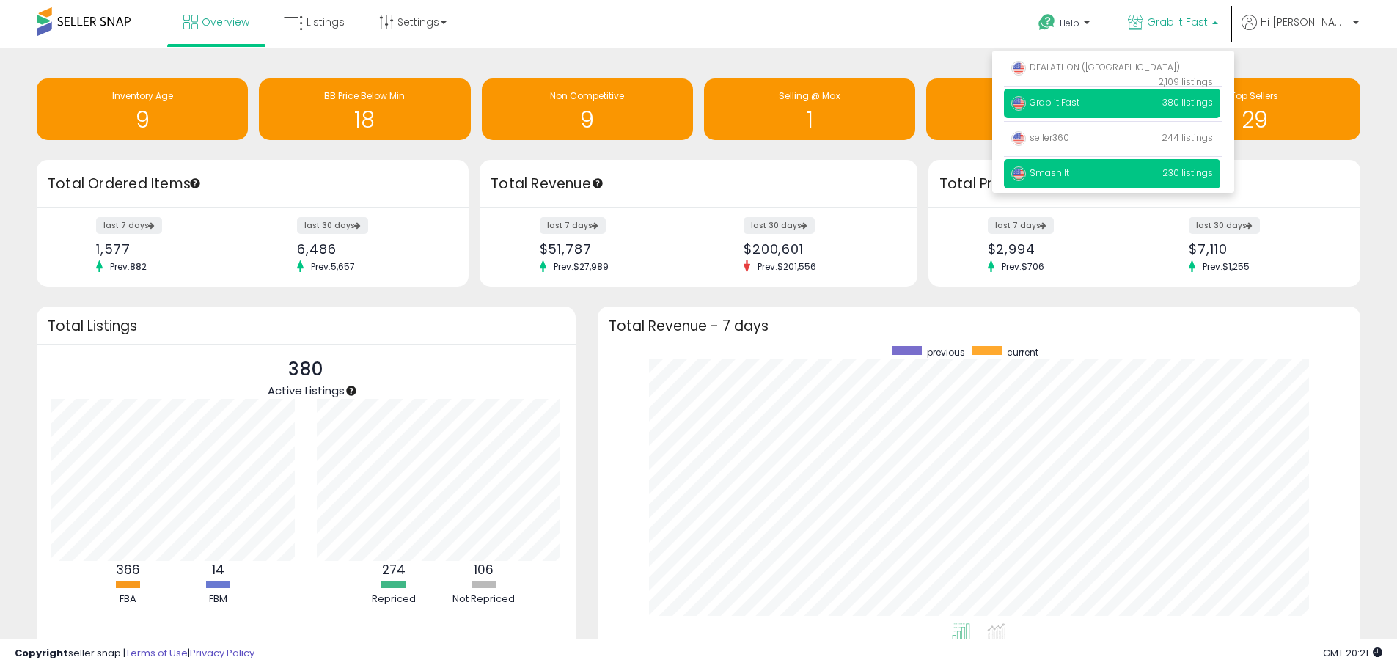 The image size is (1397, 668). I want to click on div: $51,787, so click(614, 249).